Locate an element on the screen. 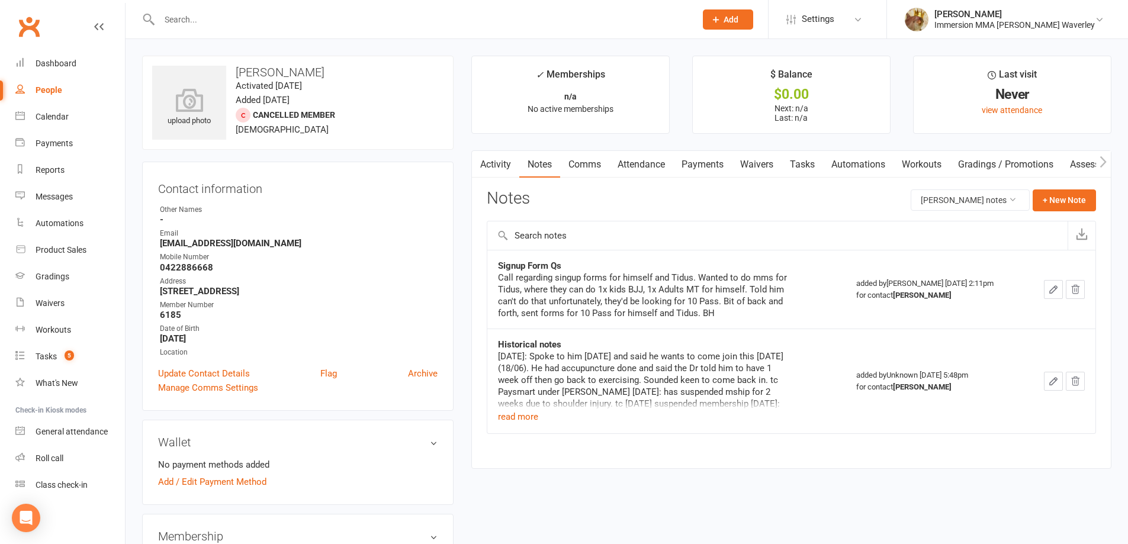 This screenshot has width=1128, height=544. a: Activity is located at coordinates (496, 165).